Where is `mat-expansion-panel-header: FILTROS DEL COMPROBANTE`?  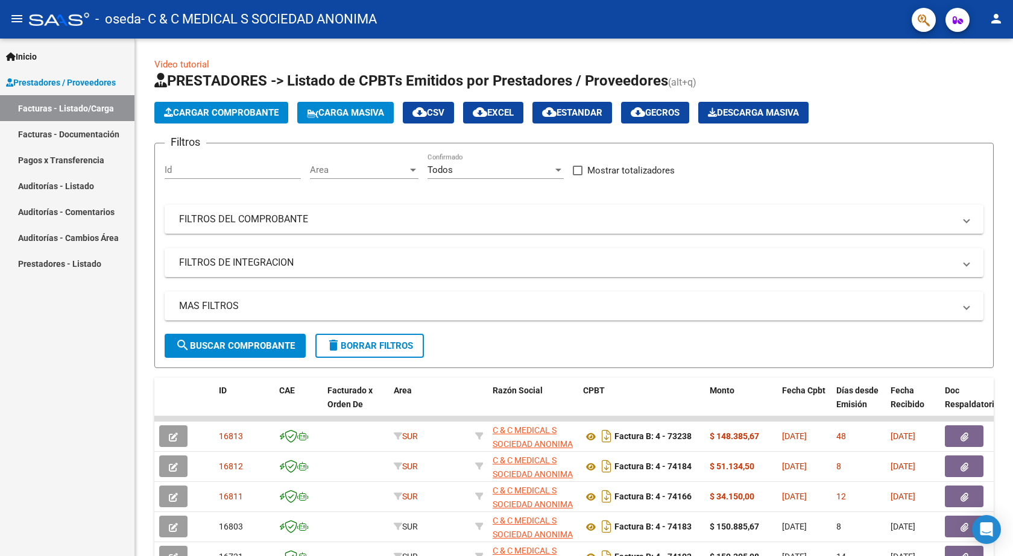 mat-expansion-panel-header: FILTROS DEL COMPROBANTE is located at coordinates (574, 219).